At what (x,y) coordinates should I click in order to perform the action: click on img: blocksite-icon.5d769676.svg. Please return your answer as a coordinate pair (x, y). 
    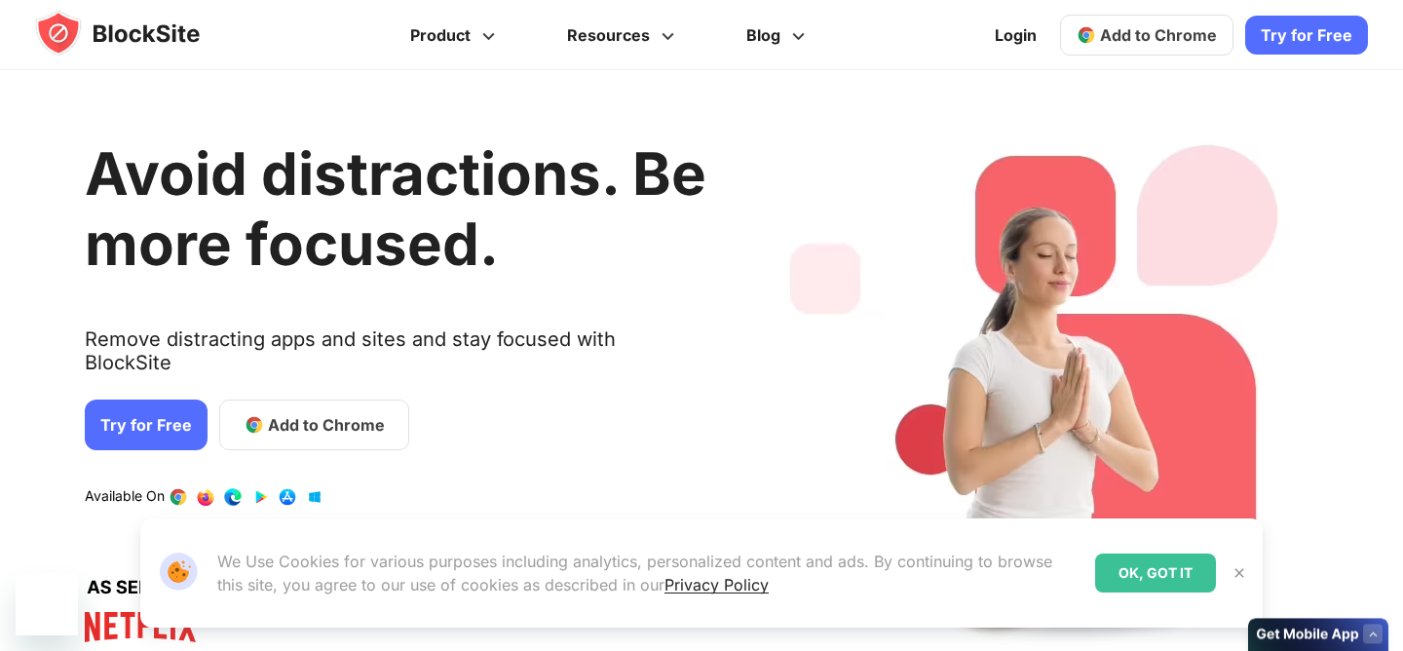
    Looking at the image, I should click on (136, 33).